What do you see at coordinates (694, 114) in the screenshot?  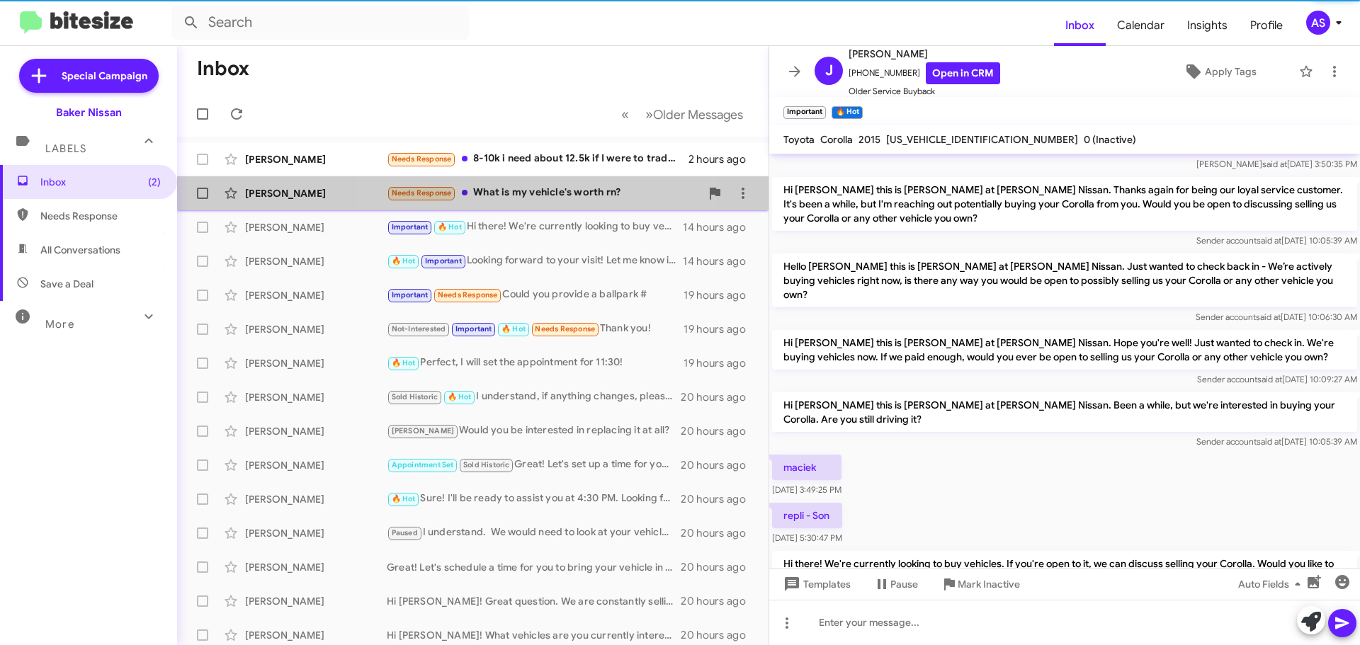 I see `button: Next` at bounding box center [694, 114].